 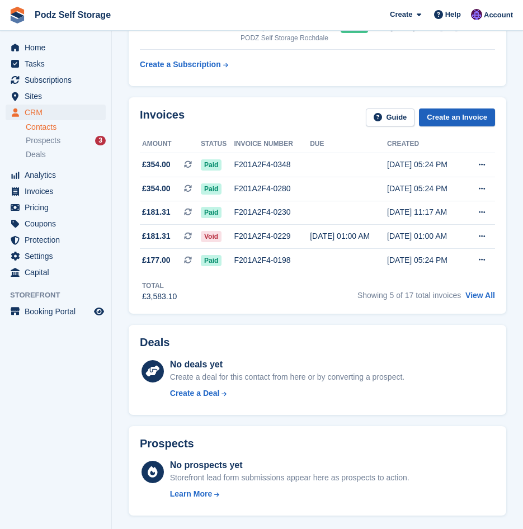 What do you see at coordinates (58, 191) in the screenshot?
I see `span: Invoices` at bounding box center [58, 191].